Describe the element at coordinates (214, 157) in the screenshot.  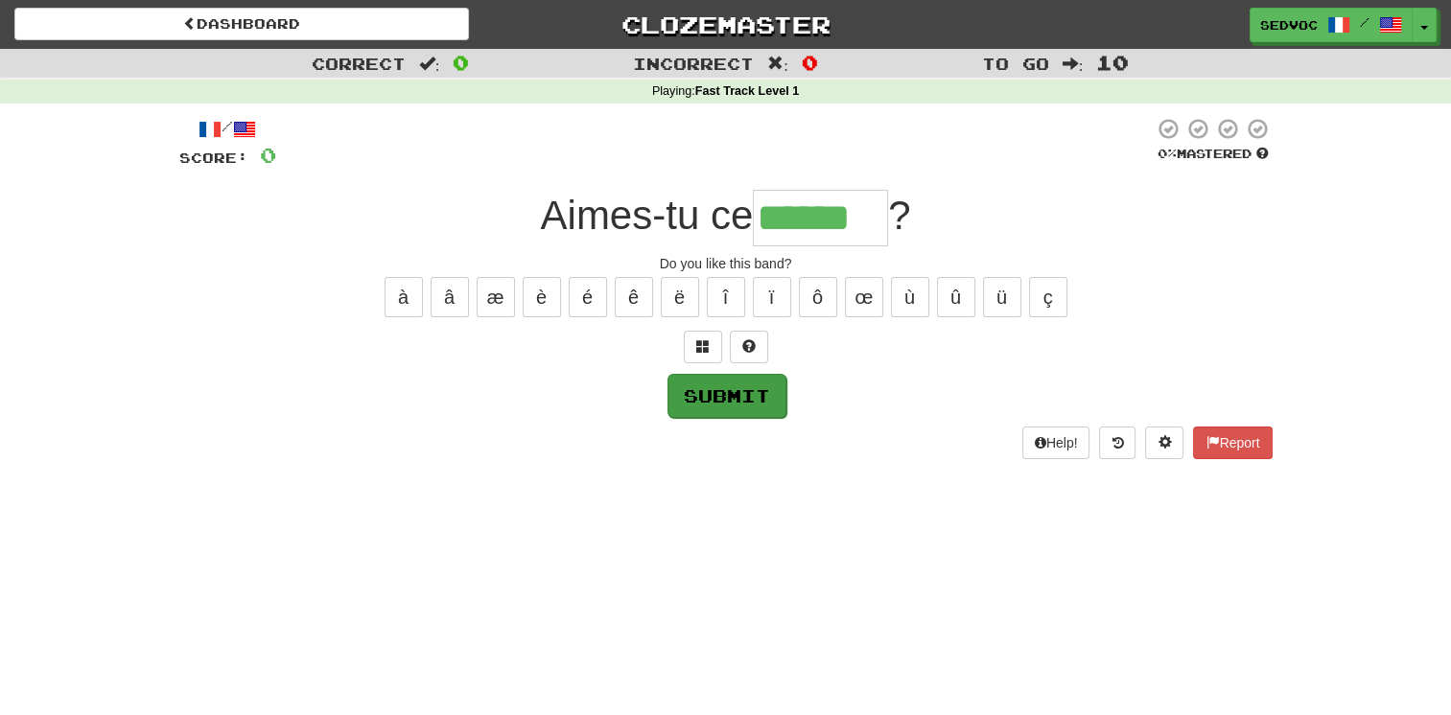
I see `span: Score:` at that location.